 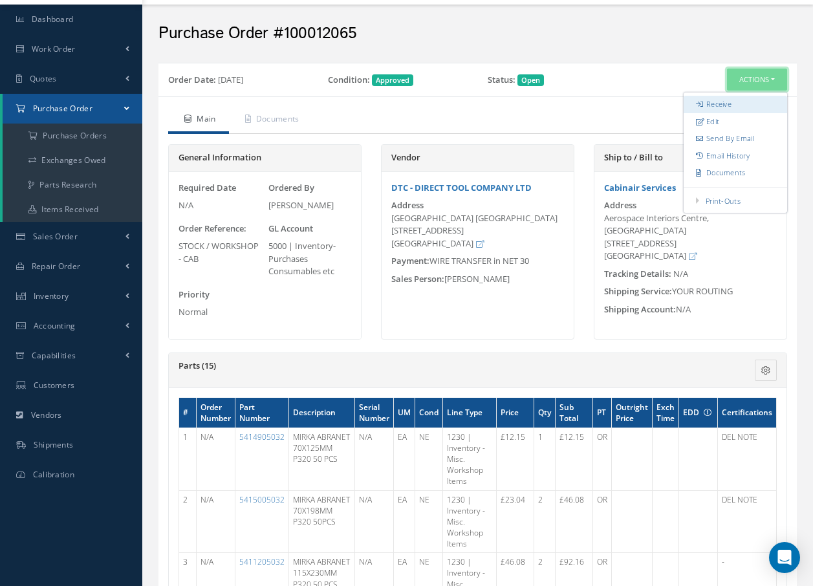 What do you see at coordinates (735, 155) in the screenshot?
I see `a: Email History` at bounding box center [735, 155].